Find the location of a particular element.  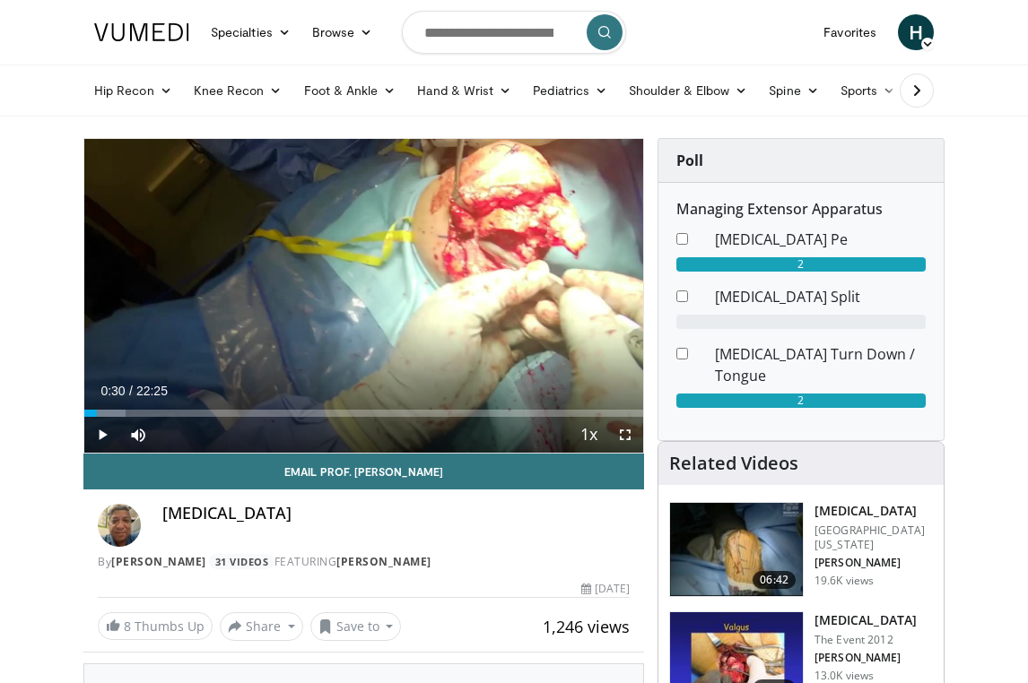

button: Playback Rate is located at coordinates (589, 435).